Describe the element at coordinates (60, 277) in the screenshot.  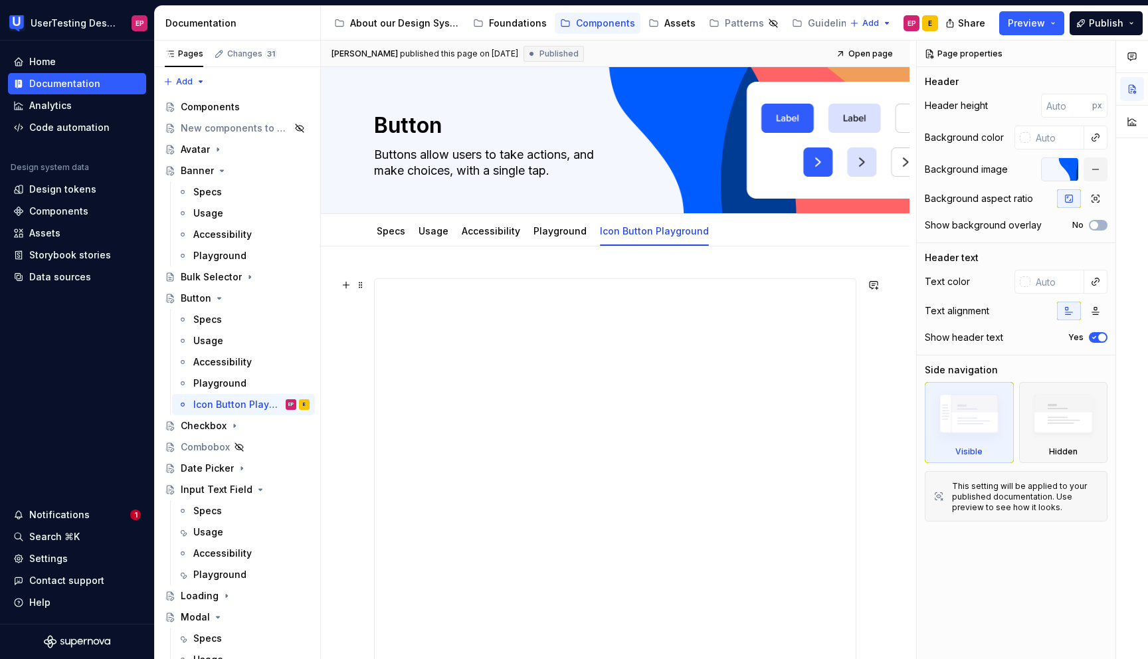
I see `div: Data sources` at that location.